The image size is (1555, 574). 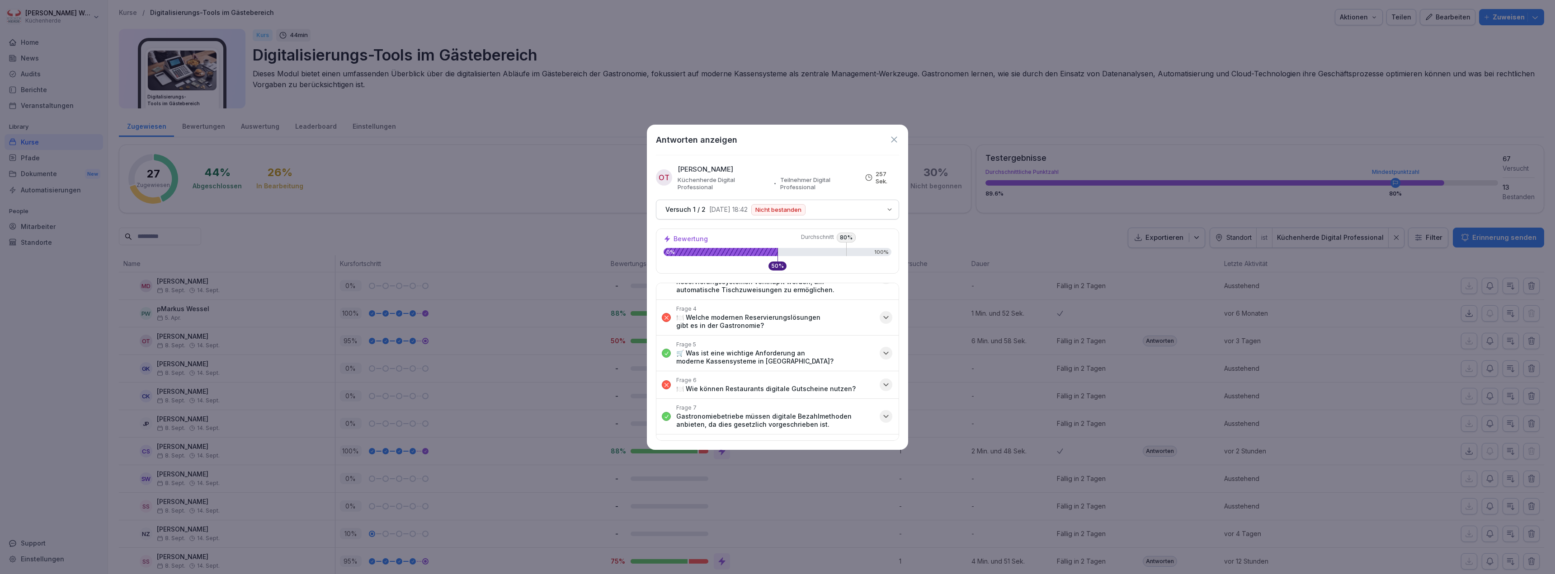 What do you see at coordinates (777, 385) in the screenshot?
I see `button: Frage 6🍽️ Wie können Restaurants digitale Gutscheine nutzen?` at bounding box center [777, 385].